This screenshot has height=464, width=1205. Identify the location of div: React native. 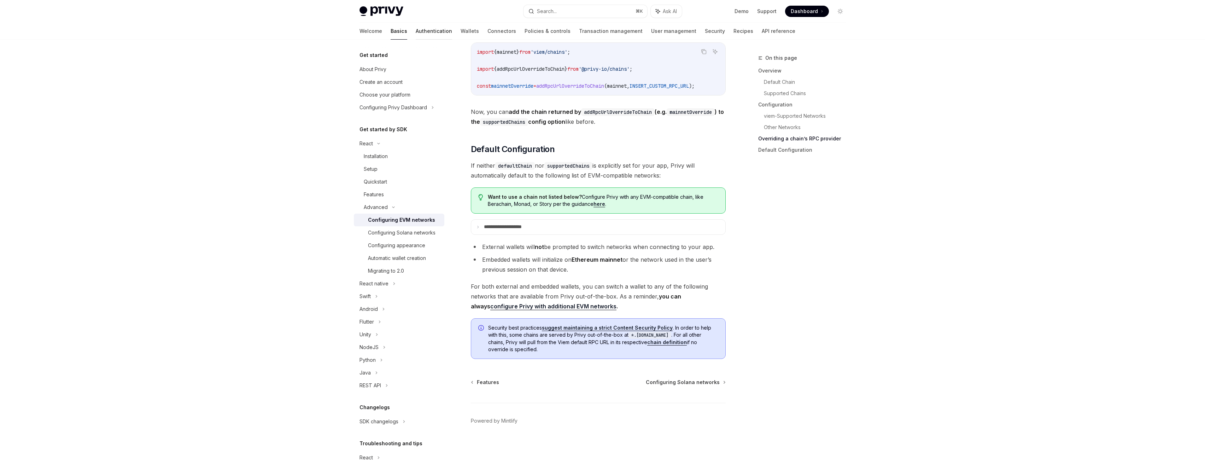
(374, 284).